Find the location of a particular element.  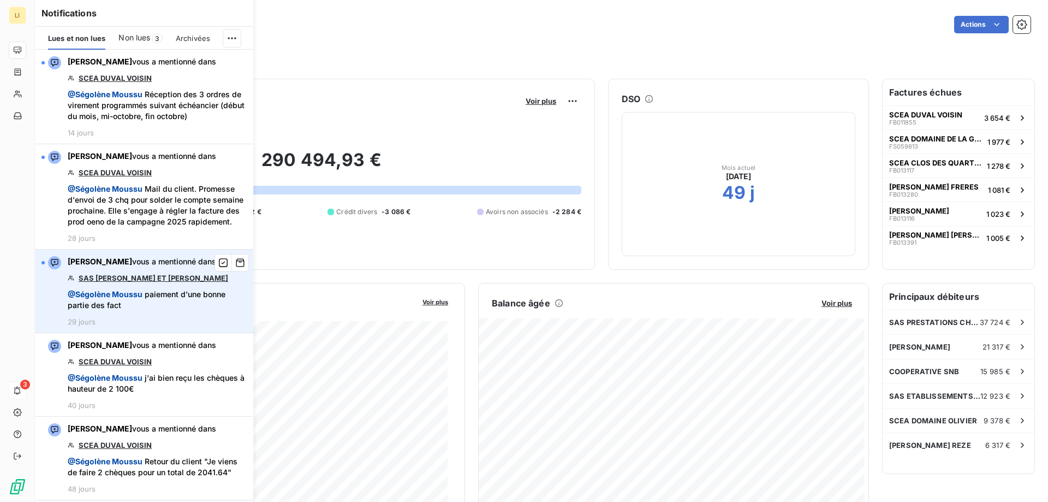

span: SAS ETABLISSEMENTS OUARY is located at coordinates (935, 396).